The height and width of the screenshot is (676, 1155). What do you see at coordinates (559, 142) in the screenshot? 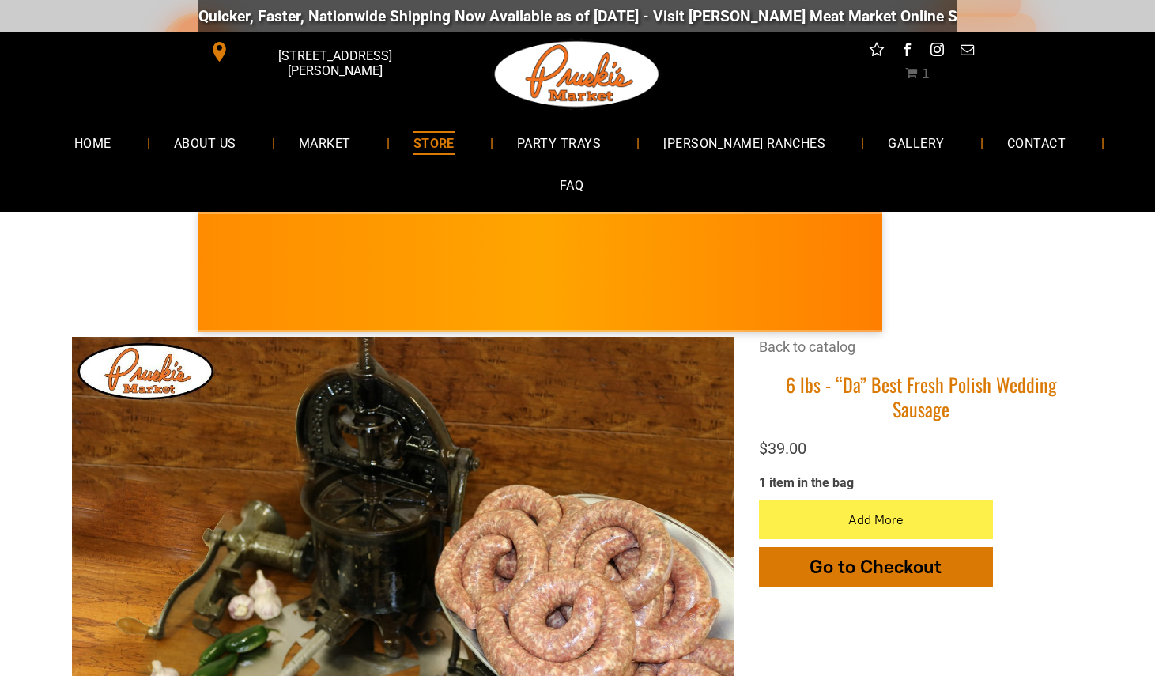
I see `a: PARTY TRAYS` at bounding box center [559, 142].